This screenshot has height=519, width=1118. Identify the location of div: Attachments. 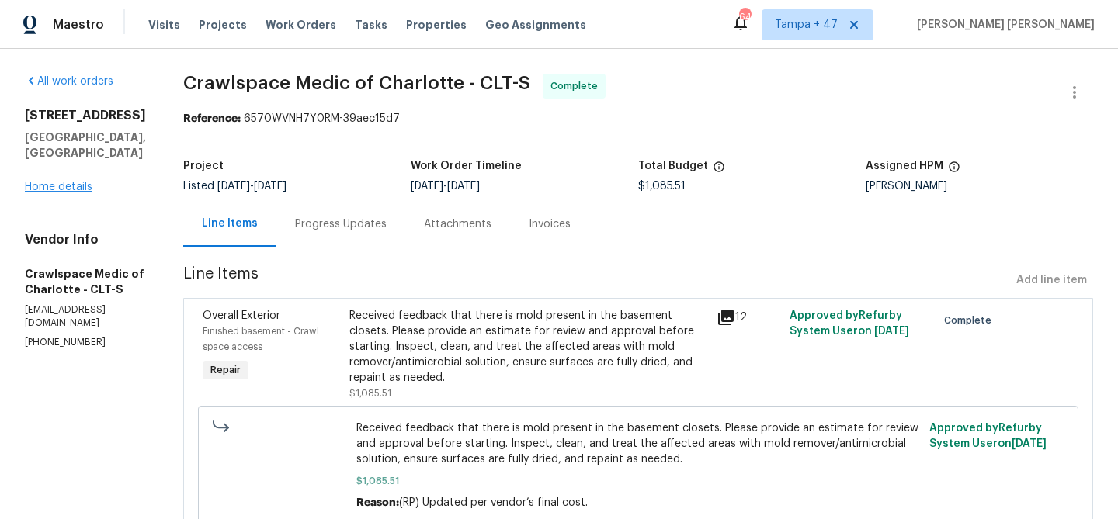
(457, 224).